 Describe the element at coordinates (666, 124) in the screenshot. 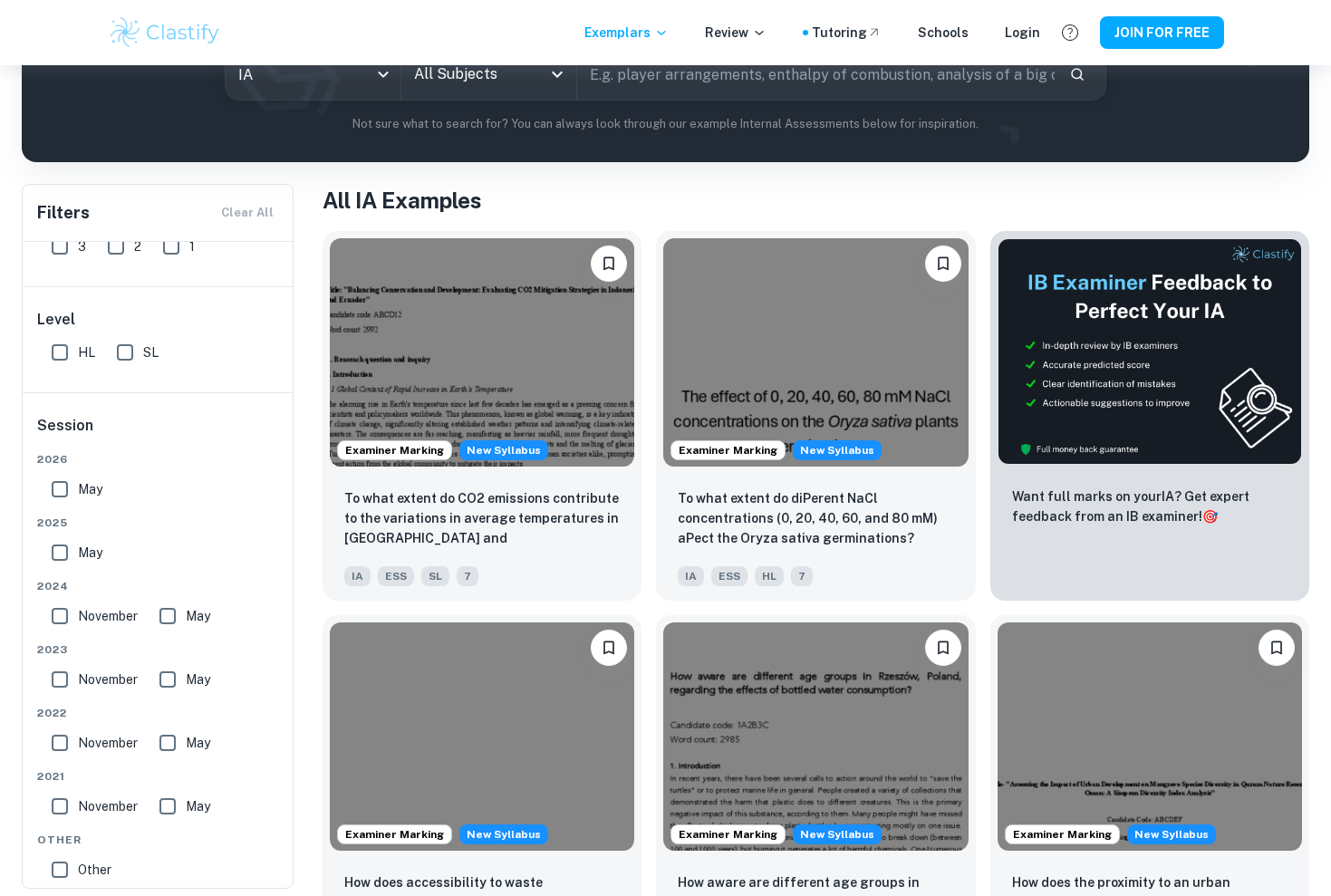

I see `p: Not sure what to search for? You can always look through our example Internal Assessments below f...` at that location.